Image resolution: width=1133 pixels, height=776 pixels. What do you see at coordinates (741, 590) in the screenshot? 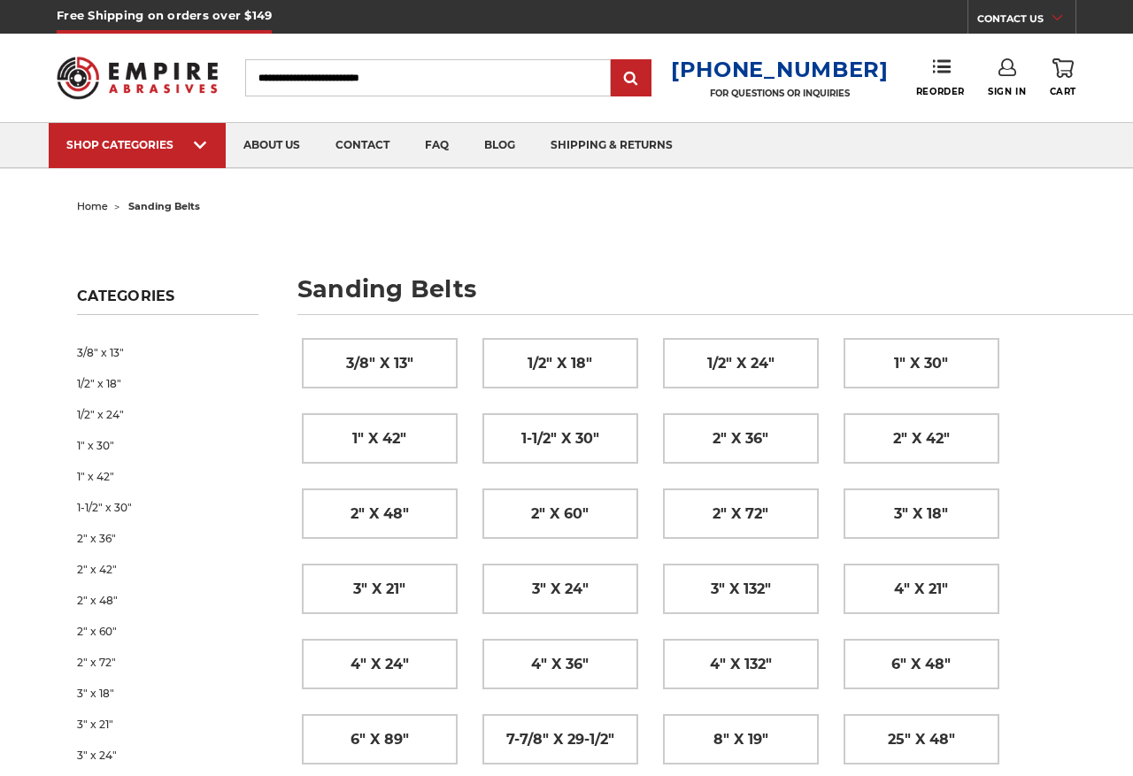
I see `span: 3" x 132"` at bounding box center [741, 590].